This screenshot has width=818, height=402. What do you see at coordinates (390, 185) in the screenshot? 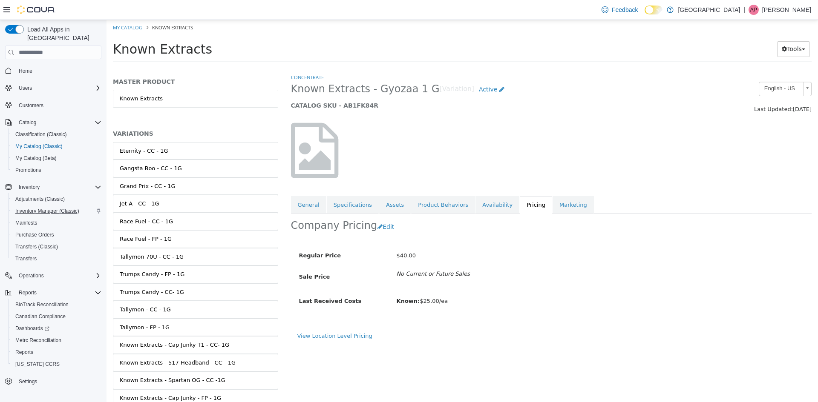
I see `a: Availability` at bounding box center [390, 185].